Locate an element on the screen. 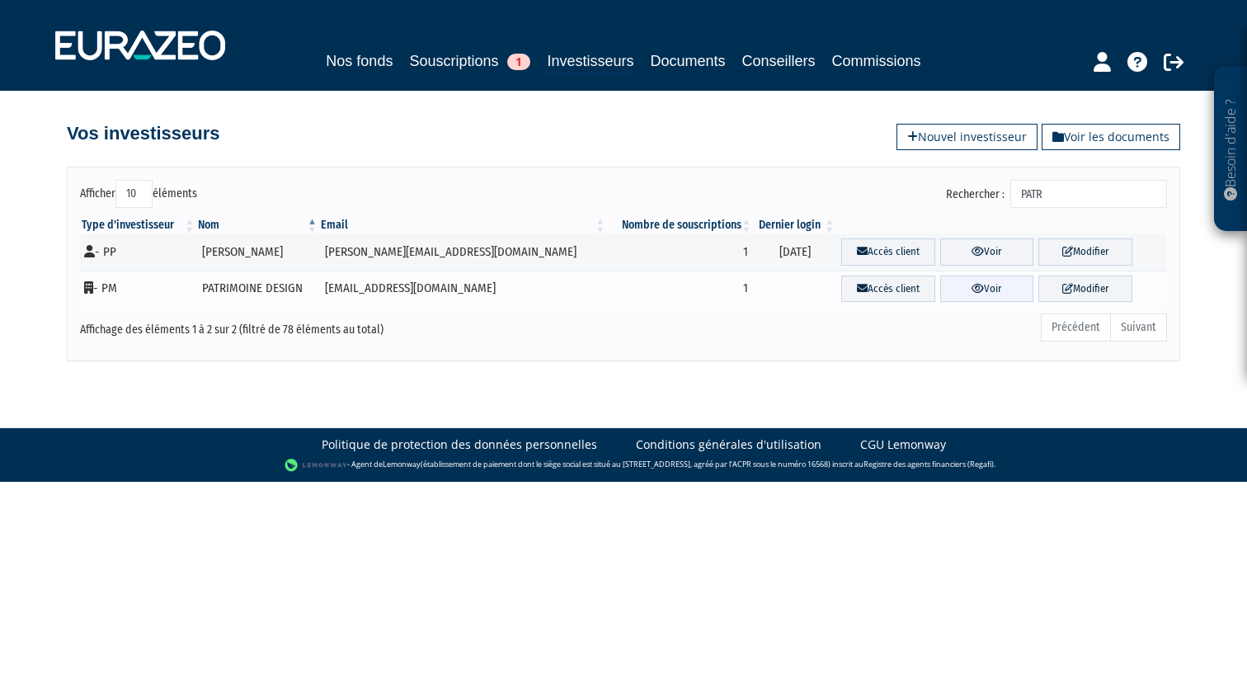 Image resolution: width=1247 pixels, height=679 pixels. a: Investisseurs is located at coordinates (590, 62).